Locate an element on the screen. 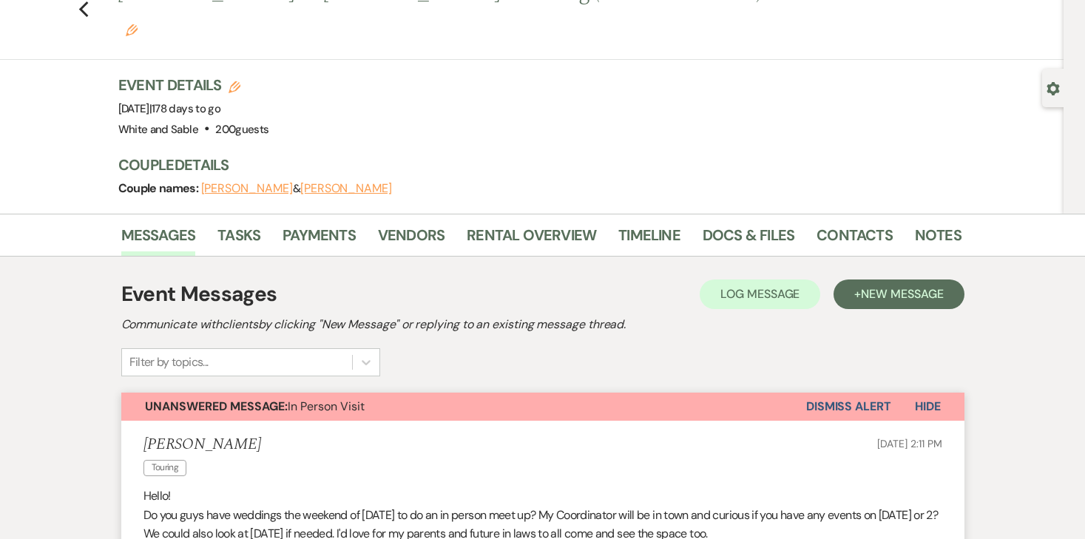 The height and width of the screenshot is (539, 1085). span: 200 guests is located at coordinates (242, 129).